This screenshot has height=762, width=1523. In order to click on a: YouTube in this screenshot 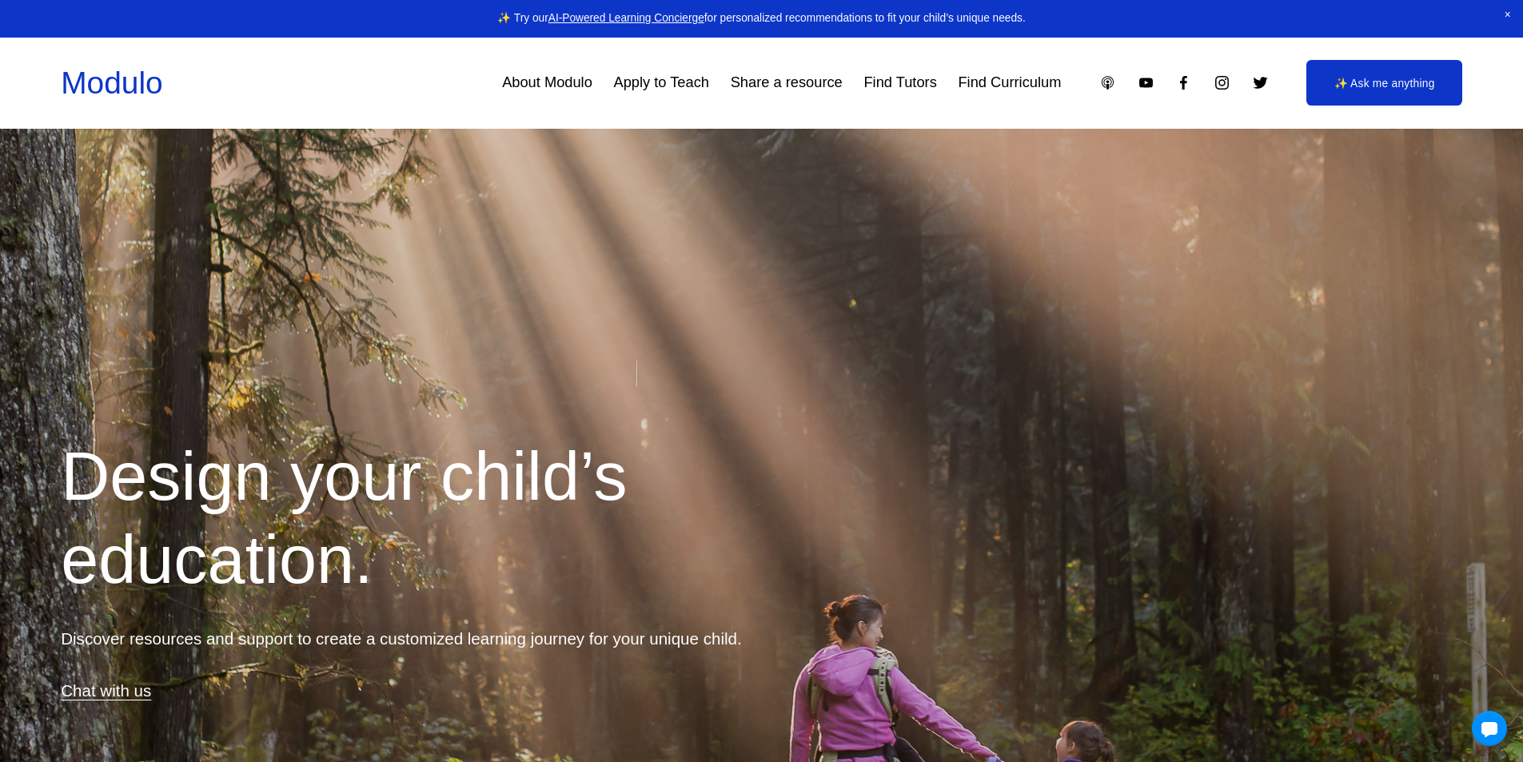, I will do `click(1146, 82)`.